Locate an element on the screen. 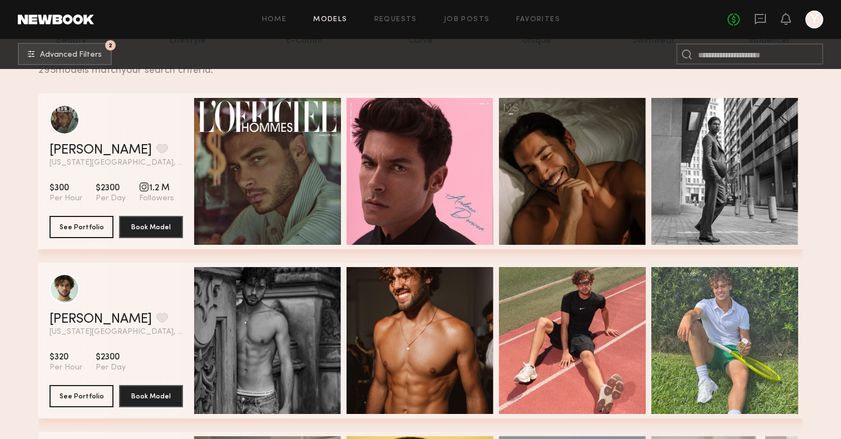 This screenshot has height=439, width=841. a: Job Posts is located at coordinates (467, 19).